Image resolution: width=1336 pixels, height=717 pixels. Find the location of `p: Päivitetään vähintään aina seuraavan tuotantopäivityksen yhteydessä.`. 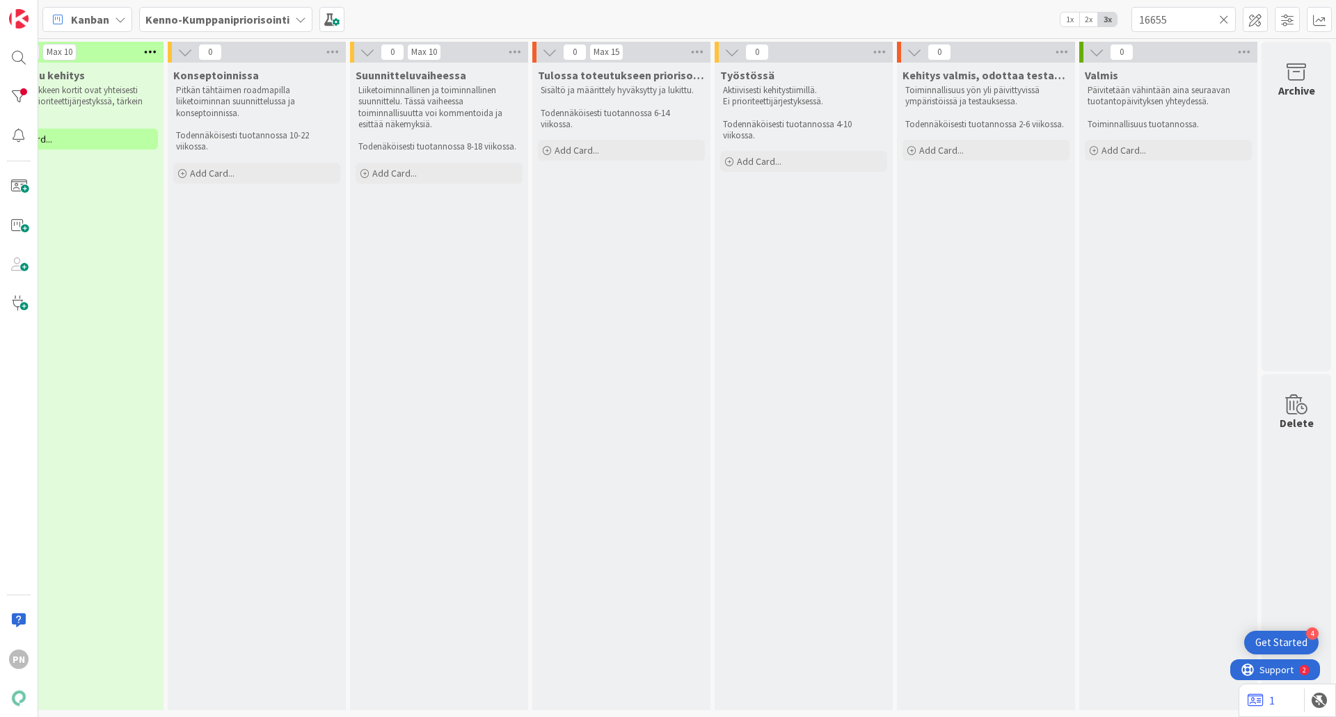

p: Päivitetään vähintään aina seuraavan tuotantopäivityksen yhteydessä. is located at coordinates (1168, 96).